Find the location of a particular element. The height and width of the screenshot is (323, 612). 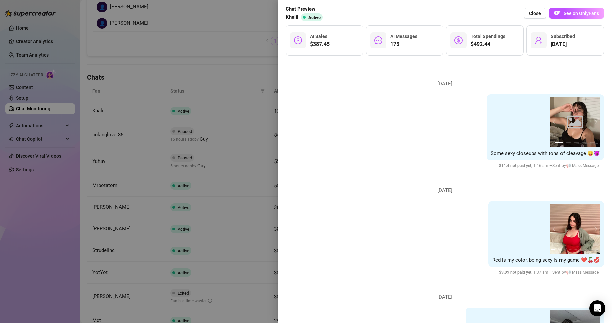

span: 1:37 am — is located at coordinates (549, 272).